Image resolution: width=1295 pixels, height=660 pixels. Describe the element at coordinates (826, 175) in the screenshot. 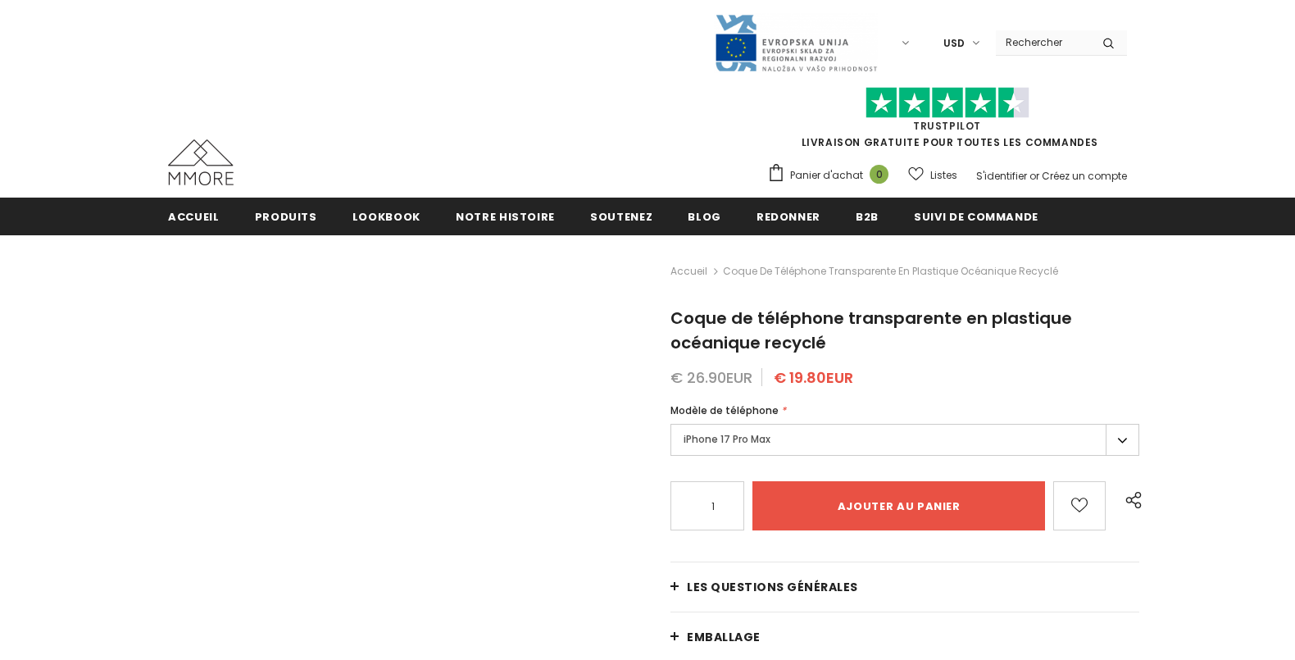

I see `span: Panier d'achat` at that location.